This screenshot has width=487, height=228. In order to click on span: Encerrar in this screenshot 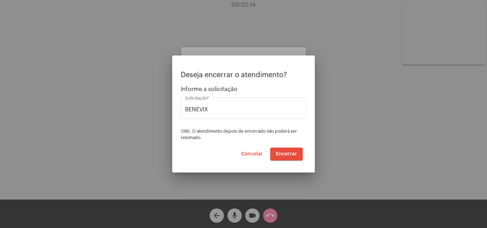, I will do `click(286, 154)`.